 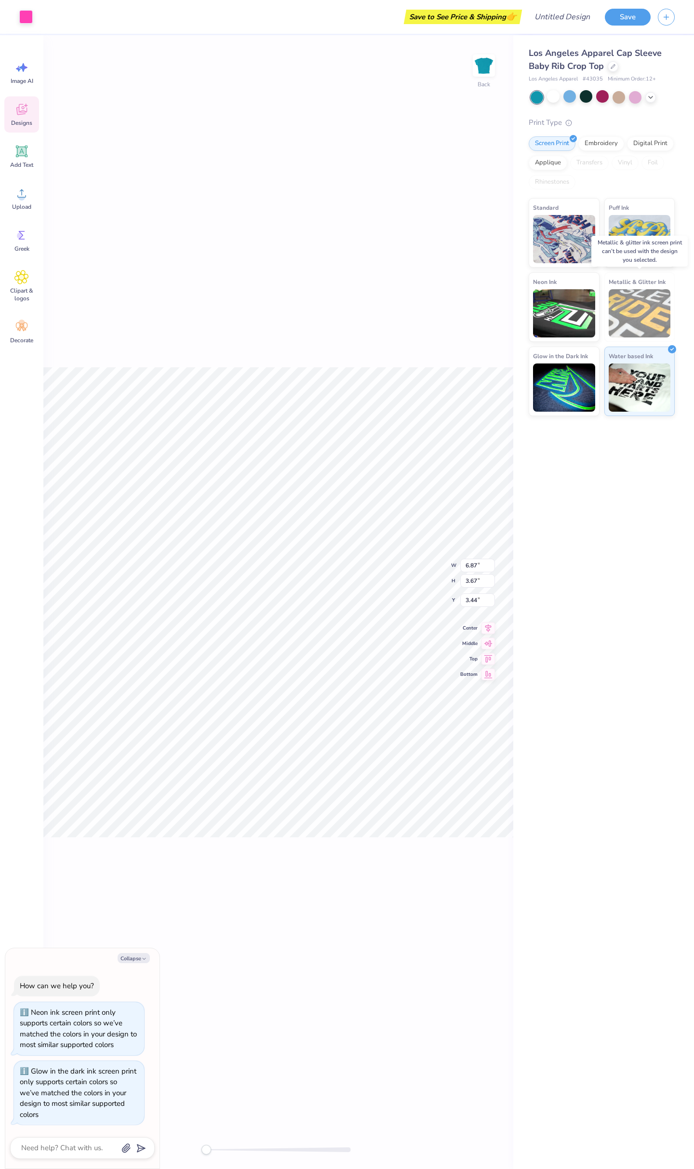 What do you see at coordinates (78, 1093) in the screenshot?
I see `div: Glow in the dark ink screen print only supports certain colors so we’ve matched the colors in you...` at bounding box center [78, 1093].